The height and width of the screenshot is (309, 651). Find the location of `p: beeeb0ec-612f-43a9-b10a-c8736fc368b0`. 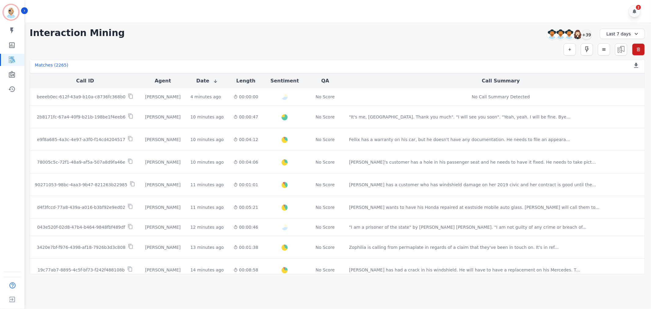

p: beeeb0ec-612f-43a9-b10a-c8736fc368b0 is located at coordinates (81, 97).